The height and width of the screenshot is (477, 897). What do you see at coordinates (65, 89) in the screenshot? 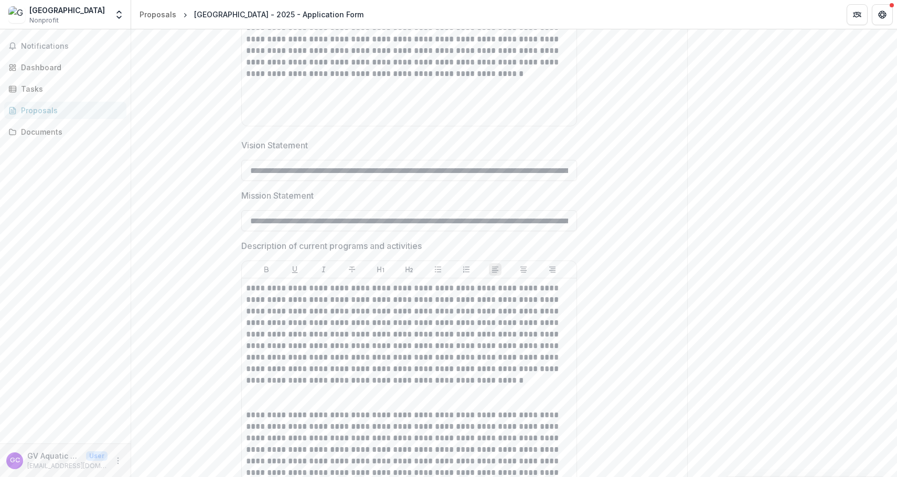
I see `a: Tasks` at bounding box center [65, 89].